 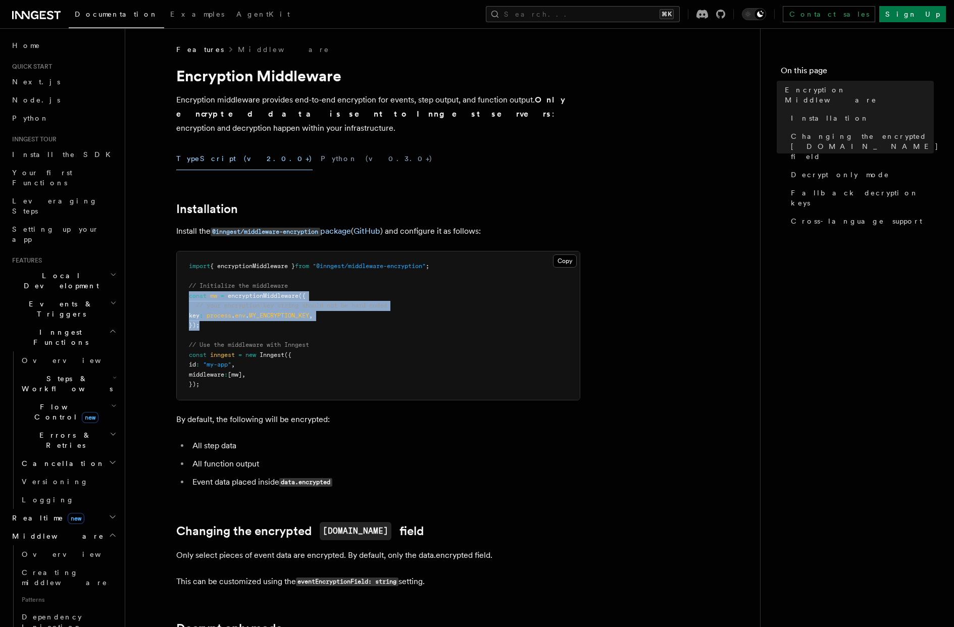 I want to click on span: Middleware, so click(x=56, y=536).